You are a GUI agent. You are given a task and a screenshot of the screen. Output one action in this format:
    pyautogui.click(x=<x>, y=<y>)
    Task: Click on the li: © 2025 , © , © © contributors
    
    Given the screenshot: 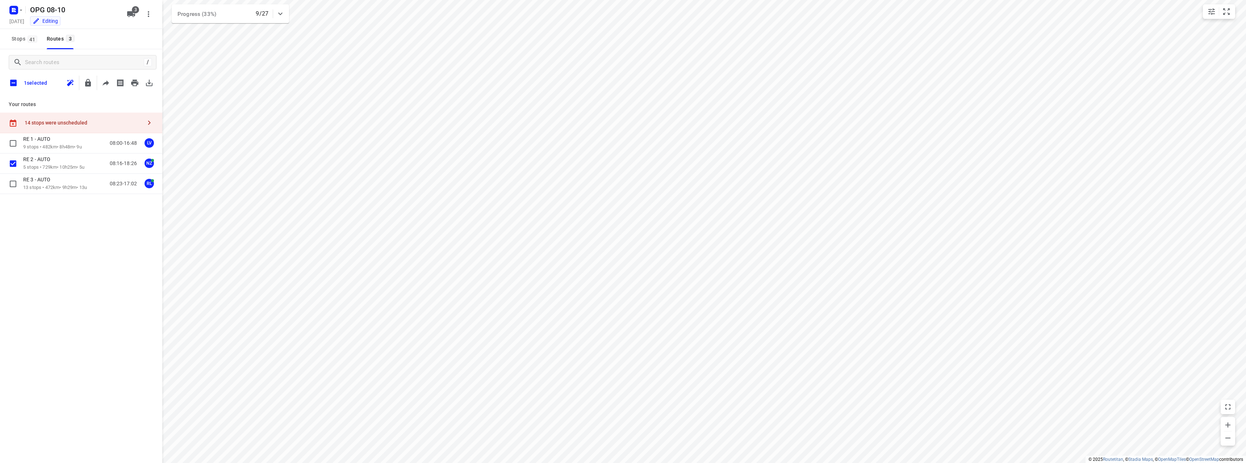 What is the action you would take?
    pyautogui.click(x=1166, y=460)
    